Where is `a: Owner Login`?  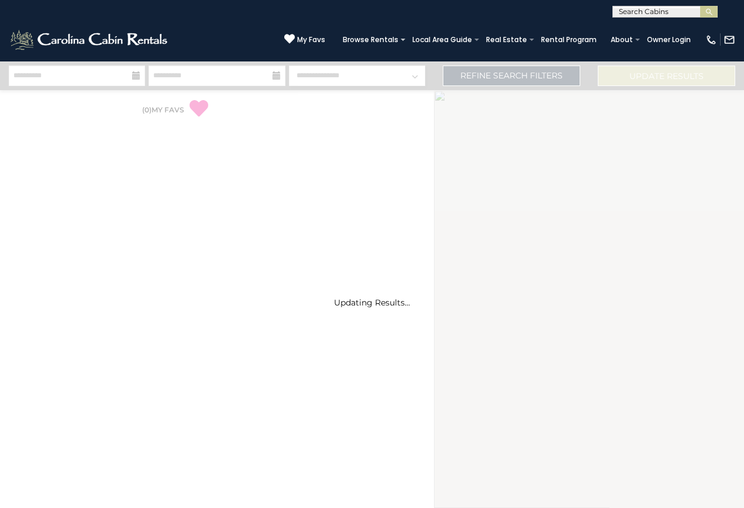 a: Owner Login is located at coordinates (669, 40).